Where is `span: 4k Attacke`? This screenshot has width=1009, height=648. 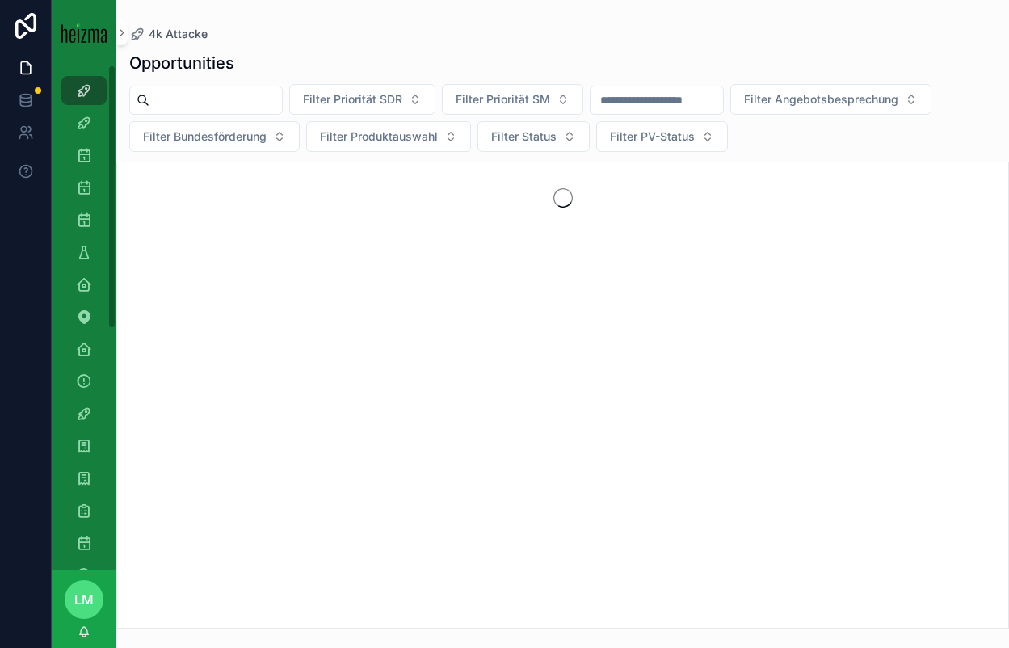 span: 4k Attacke is located at coordinates (178, 34).